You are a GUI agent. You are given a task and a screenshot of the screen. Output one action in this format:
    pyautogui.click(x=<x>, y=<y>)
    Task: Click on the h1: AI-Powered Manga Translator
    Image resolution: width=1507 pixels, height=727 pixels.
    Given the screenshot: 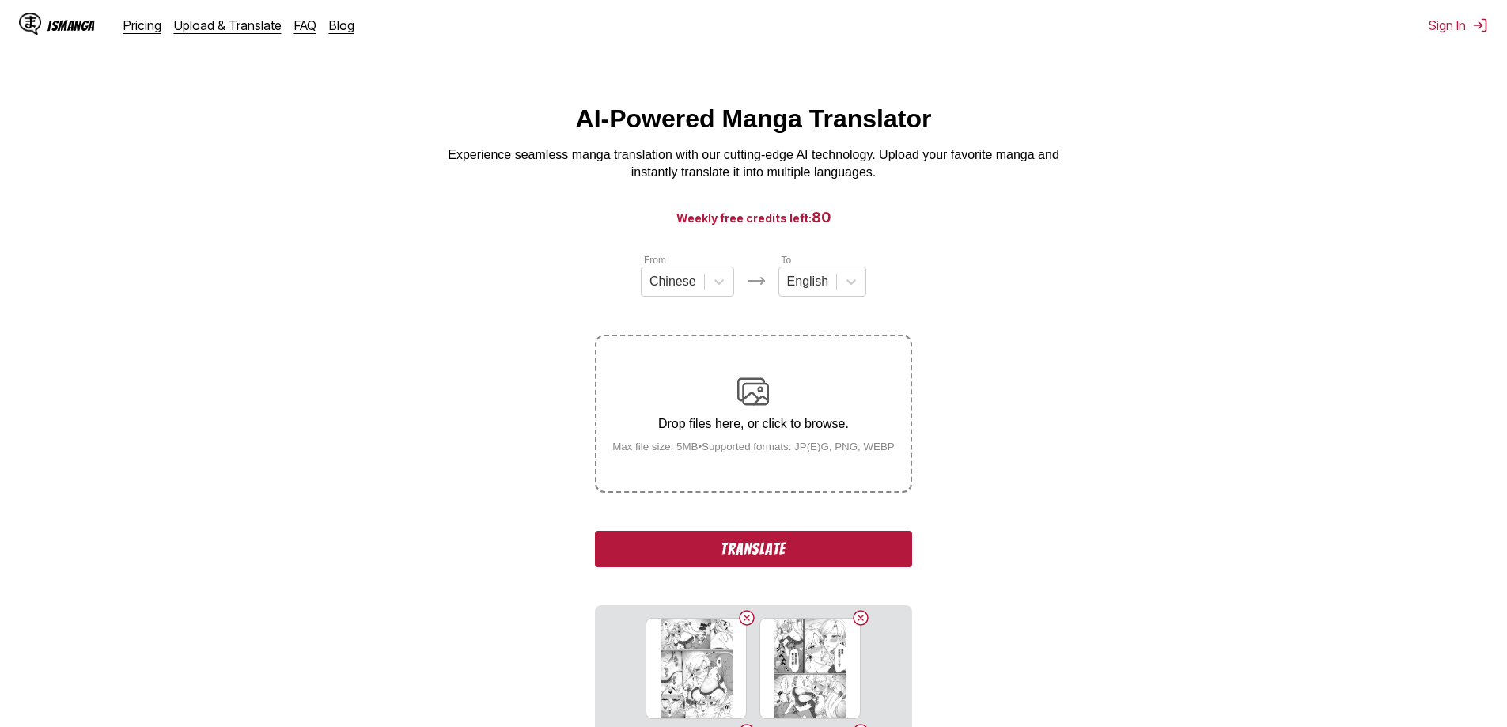 What is the action you would take?
    pyautogui.click(x=754, y=119)
    